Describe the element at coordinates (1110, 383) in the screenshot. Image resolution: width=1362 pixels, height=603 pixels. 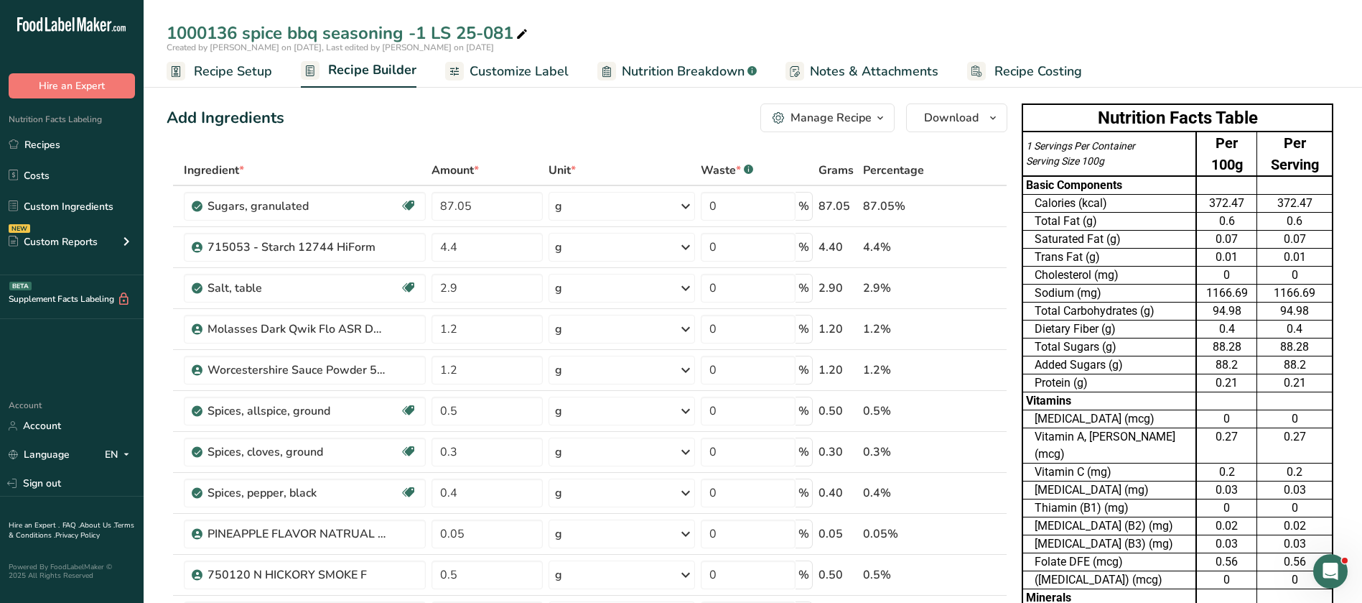
I see `td: Protein (g)` at that location.